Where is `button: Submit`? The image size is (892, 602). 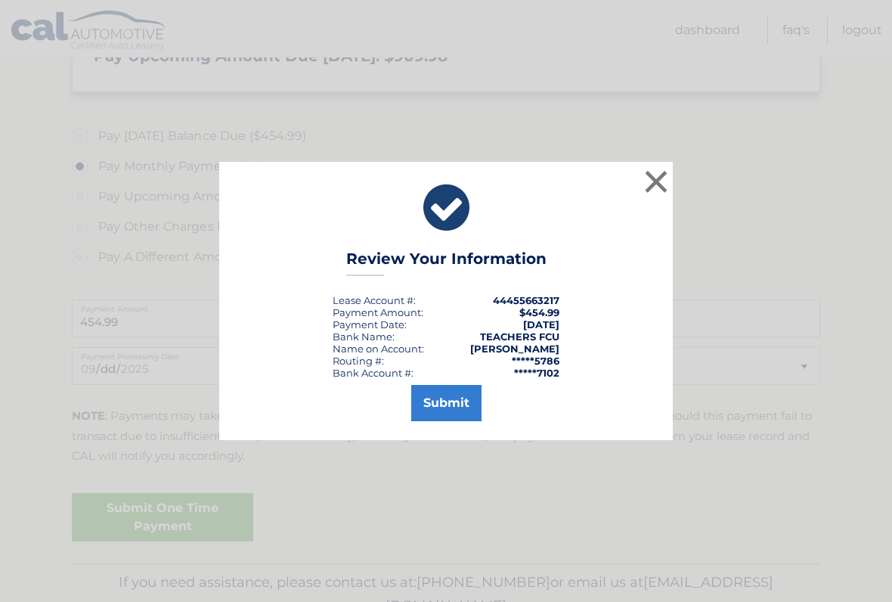
button: Submit is located at coordinates (446, 403).